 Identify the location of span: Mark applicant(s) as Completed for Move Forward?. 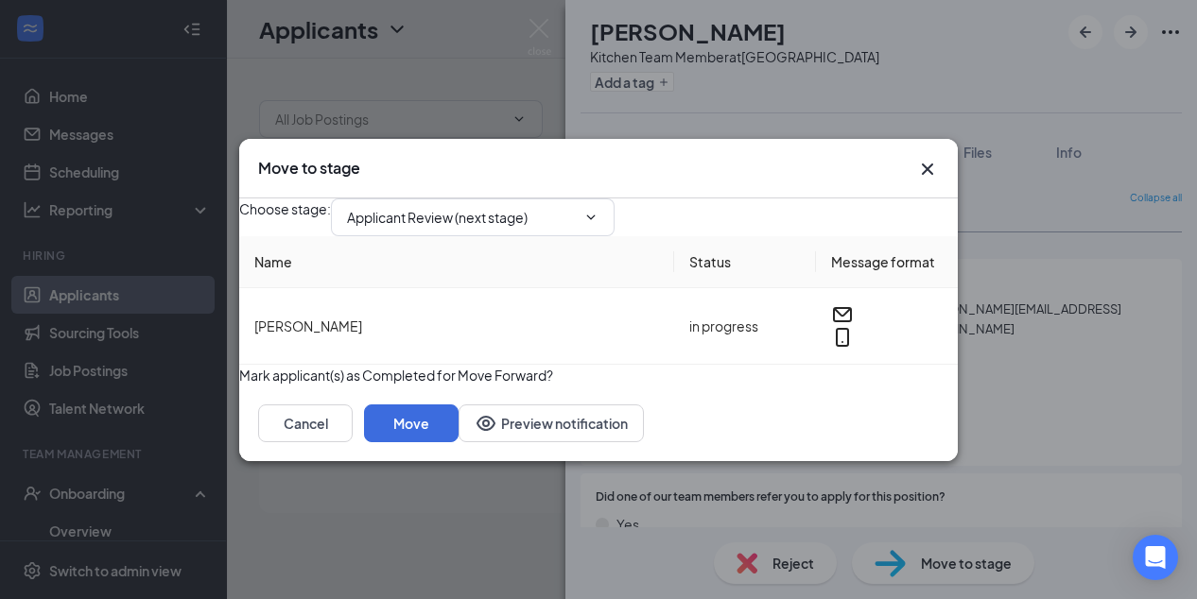
(396, 375).